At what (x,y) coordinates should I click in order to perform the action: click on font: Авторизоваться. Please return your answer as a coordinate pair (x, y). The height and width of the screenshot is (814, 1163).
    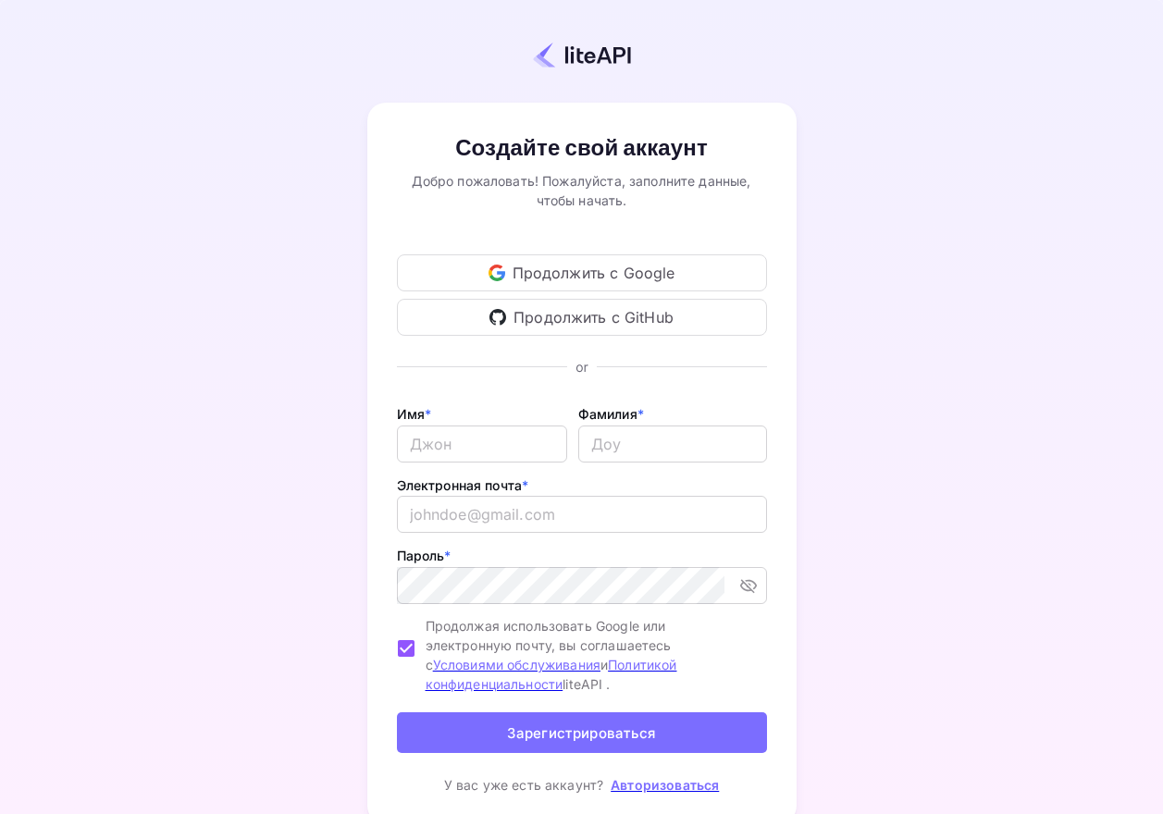
    Looking at the image, I should click on (664, 785).